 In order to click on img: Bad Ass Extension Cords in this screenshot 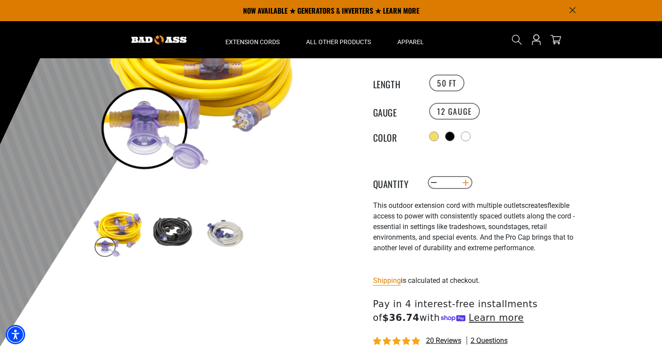, I will do `click(159, 40)`.